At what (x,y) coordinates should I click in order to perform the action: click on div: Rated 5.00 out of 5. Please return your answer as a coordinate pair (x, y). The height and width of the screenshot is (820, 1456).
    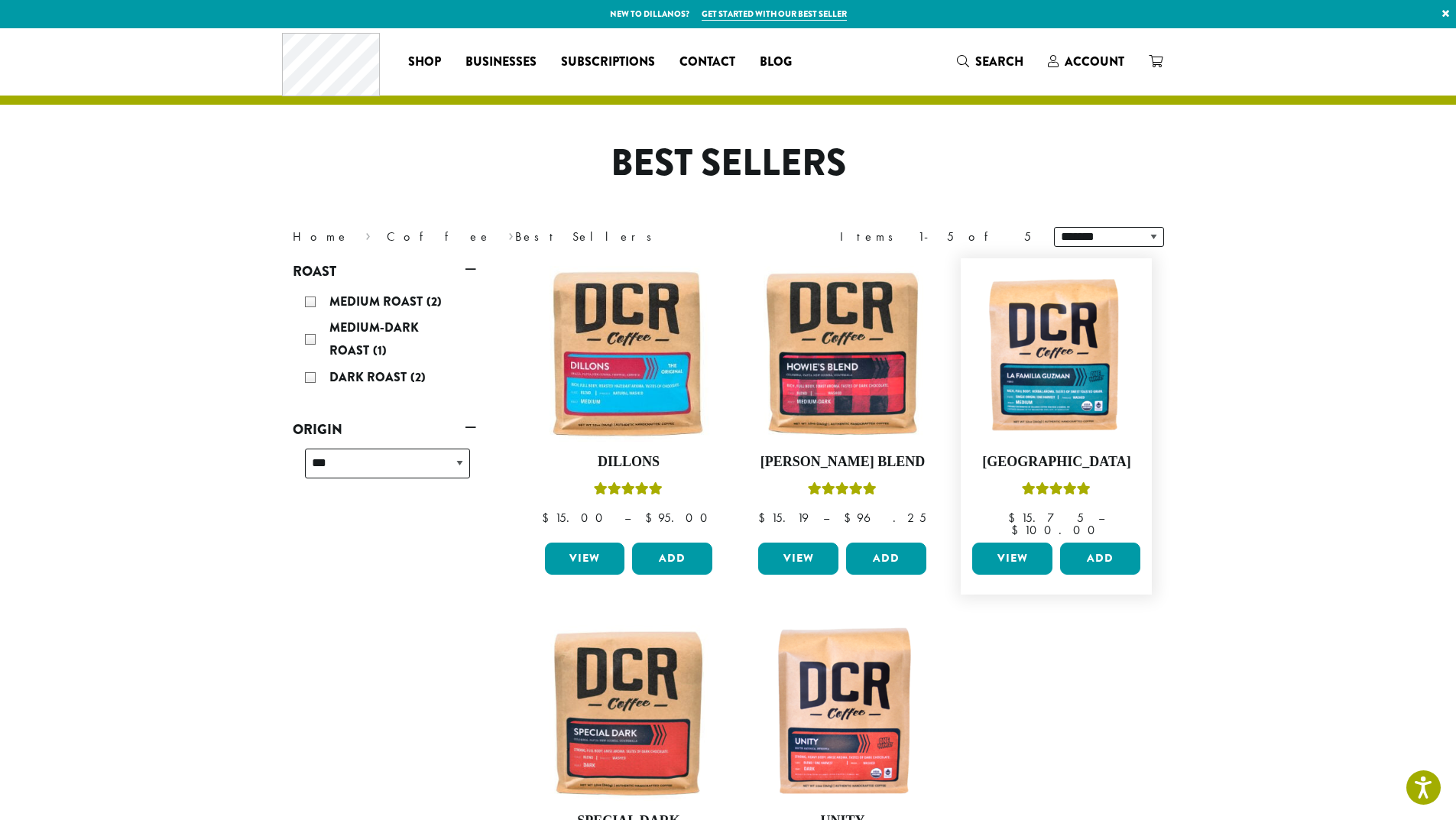
    Looking at the image, I should click on (628, 491).